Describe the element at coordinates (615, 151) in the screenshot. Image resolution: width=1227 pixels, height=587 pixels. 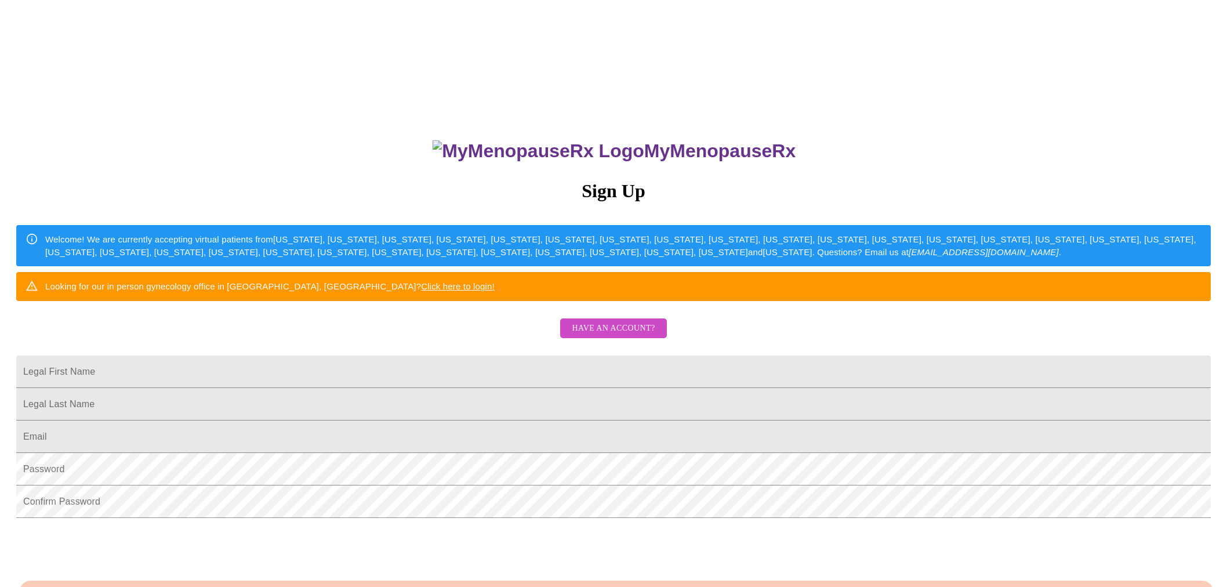
I see `h3: MyMenopauseRx` at that location.